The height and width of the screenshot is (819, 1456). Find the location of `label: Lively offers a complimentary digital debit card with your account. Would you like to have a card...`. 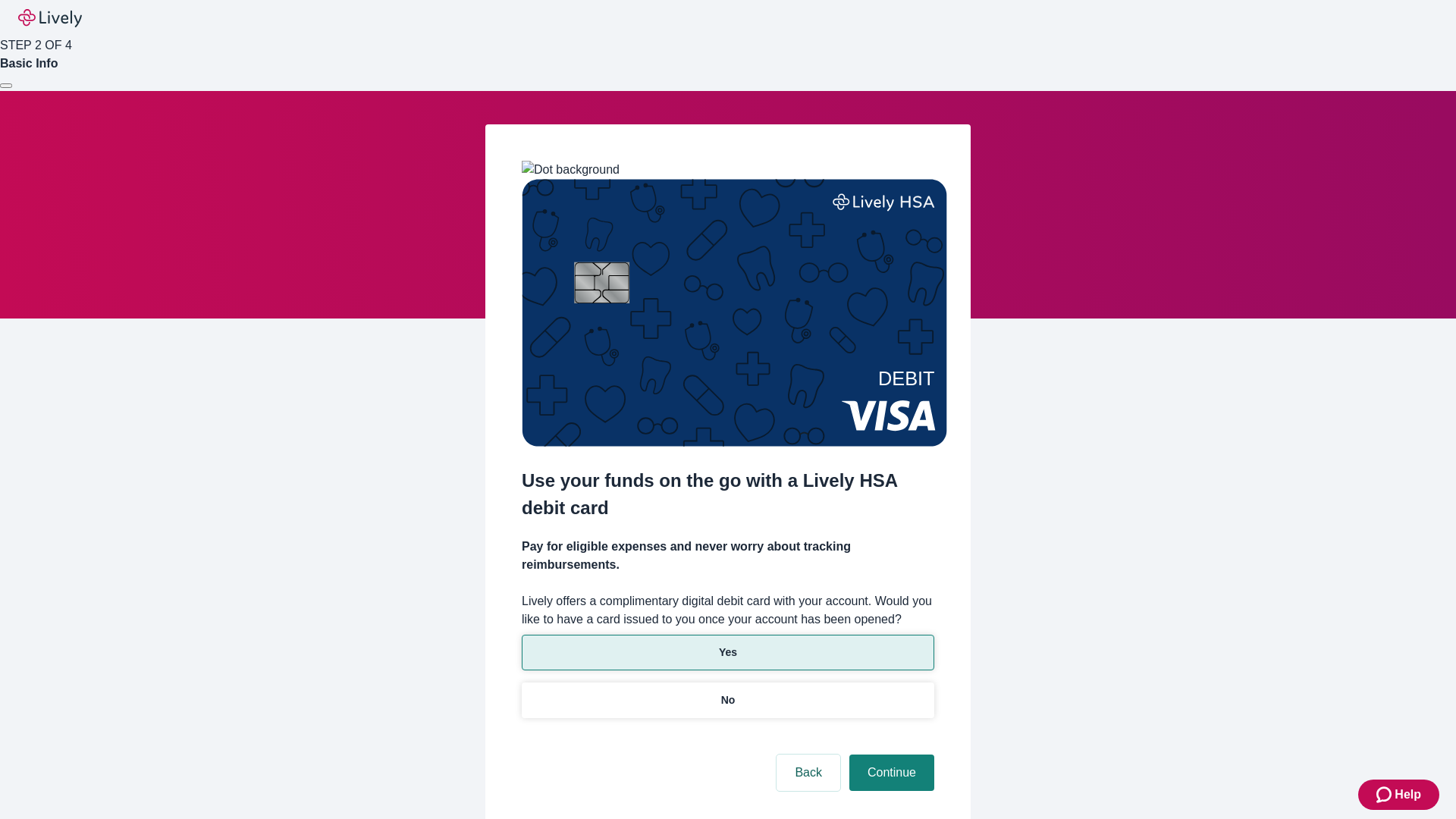

label: Lively offers a complimentary digital debit card with your account. Would you like to have a card... is located at coordinates (728, 611).